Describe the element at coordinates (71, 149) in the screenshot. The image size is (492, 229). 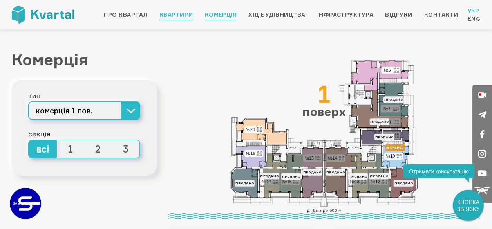
I see `span: 1` at that location.